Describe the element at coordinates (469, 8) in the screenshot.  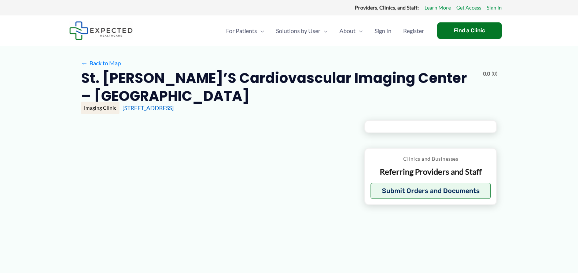
I see `a: Get Access` at that location.